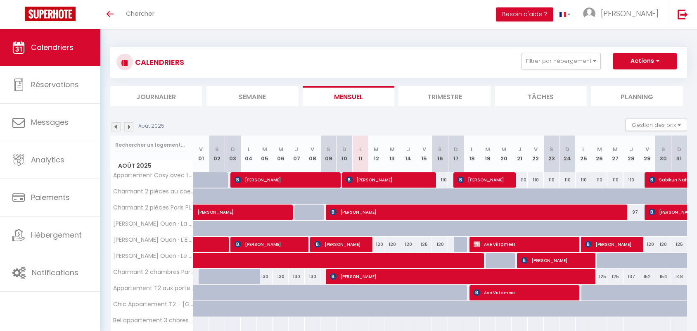 This screenshot has height=331, width=697. Describe the element at coordinates (663, 154) in the screenshot. I see `th: 30` at that location.